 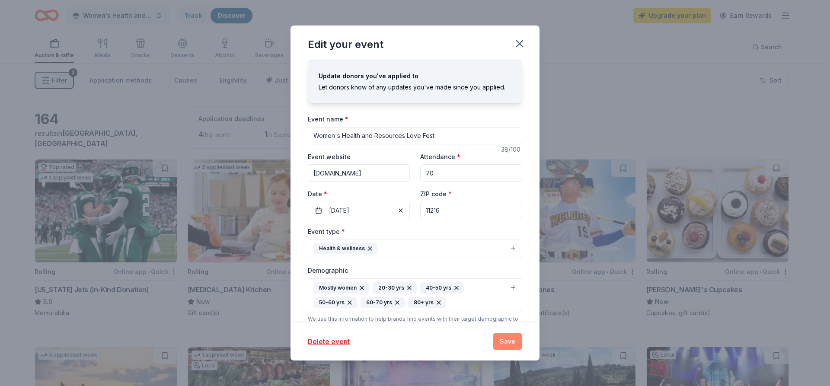 What do you see at coordinates (335, 303) in the screenshot?
I see `div: 50-60 yrs` at bounding box center [335, 303].